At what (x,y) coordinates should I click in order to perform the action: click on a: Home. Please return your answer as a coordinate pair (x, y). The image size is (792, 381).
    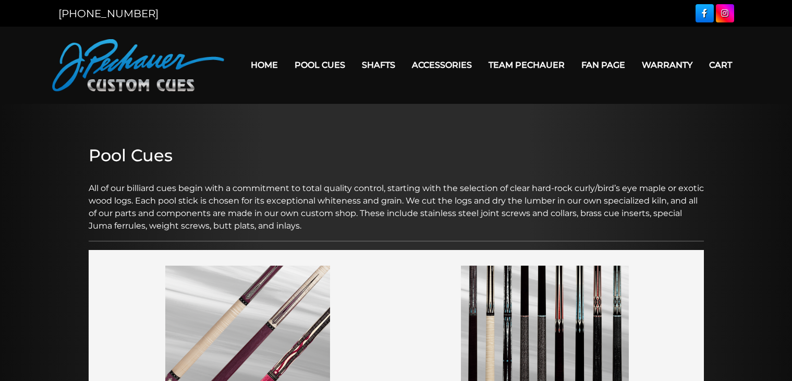
    Looking at the image, I should click on (264, 65).